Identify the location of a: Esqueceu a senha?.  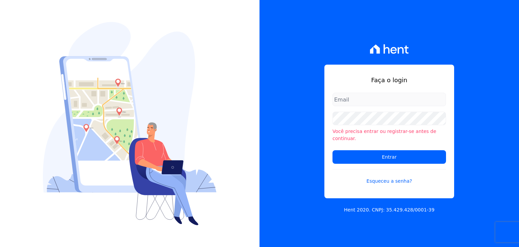
(389, 177).